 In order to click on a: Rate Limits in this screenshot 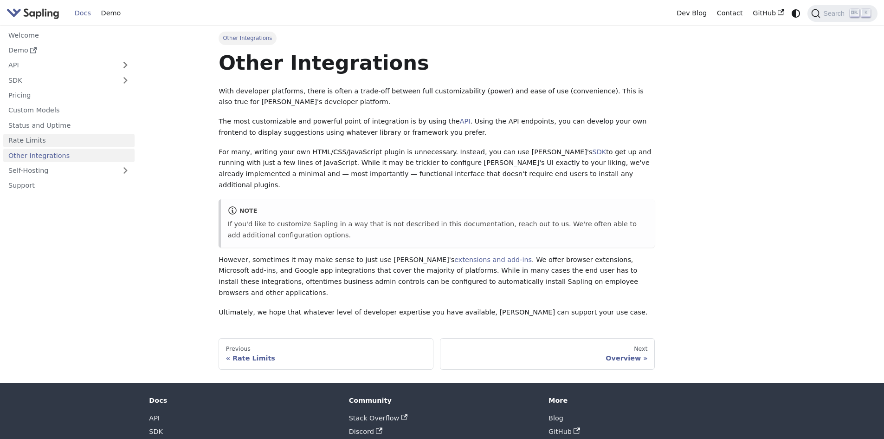, I will do `click(69, 140)`.